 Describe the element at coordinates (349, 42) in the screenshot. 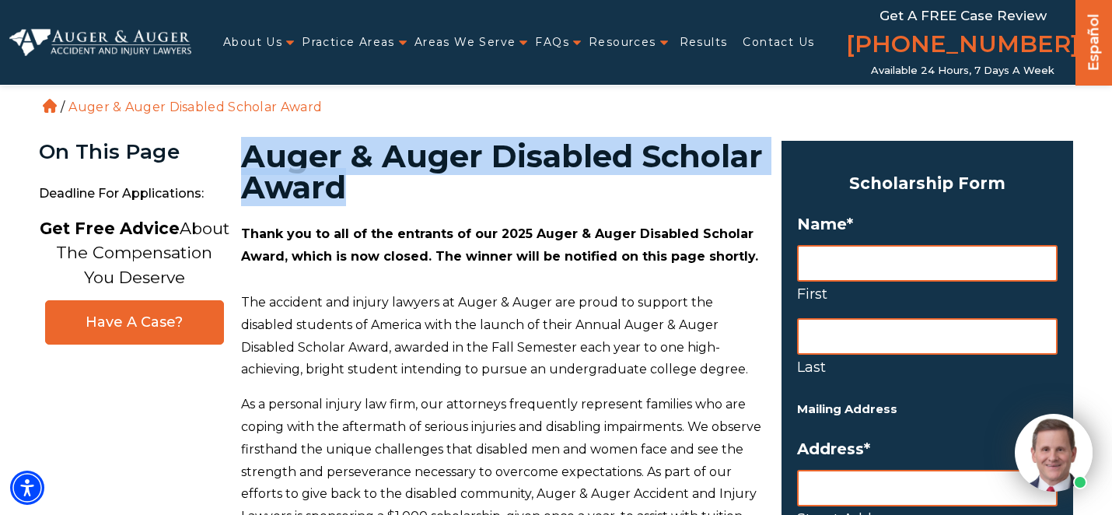

I see `a: Practice Areas` at that location.